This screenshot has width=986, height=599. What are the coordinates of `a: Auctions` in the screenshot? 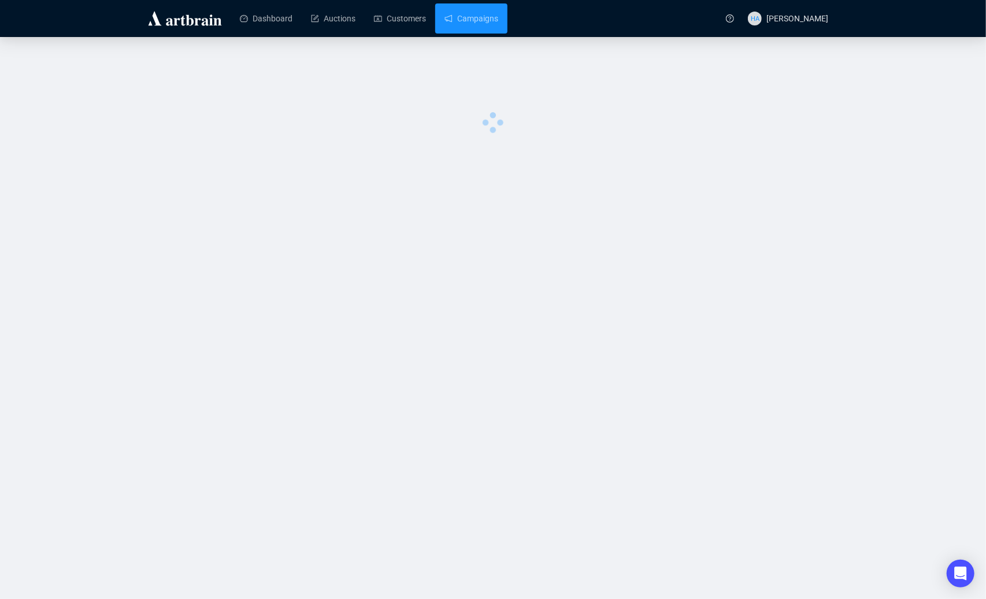 It's located at (333, 18).